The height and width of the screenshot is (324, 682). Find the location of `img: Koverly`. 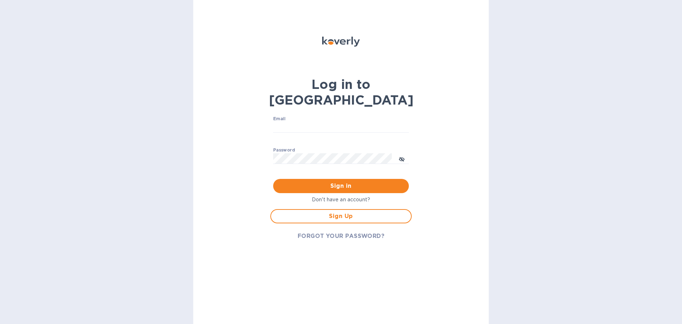

img: Koverly is located at coordinates (341, 42).